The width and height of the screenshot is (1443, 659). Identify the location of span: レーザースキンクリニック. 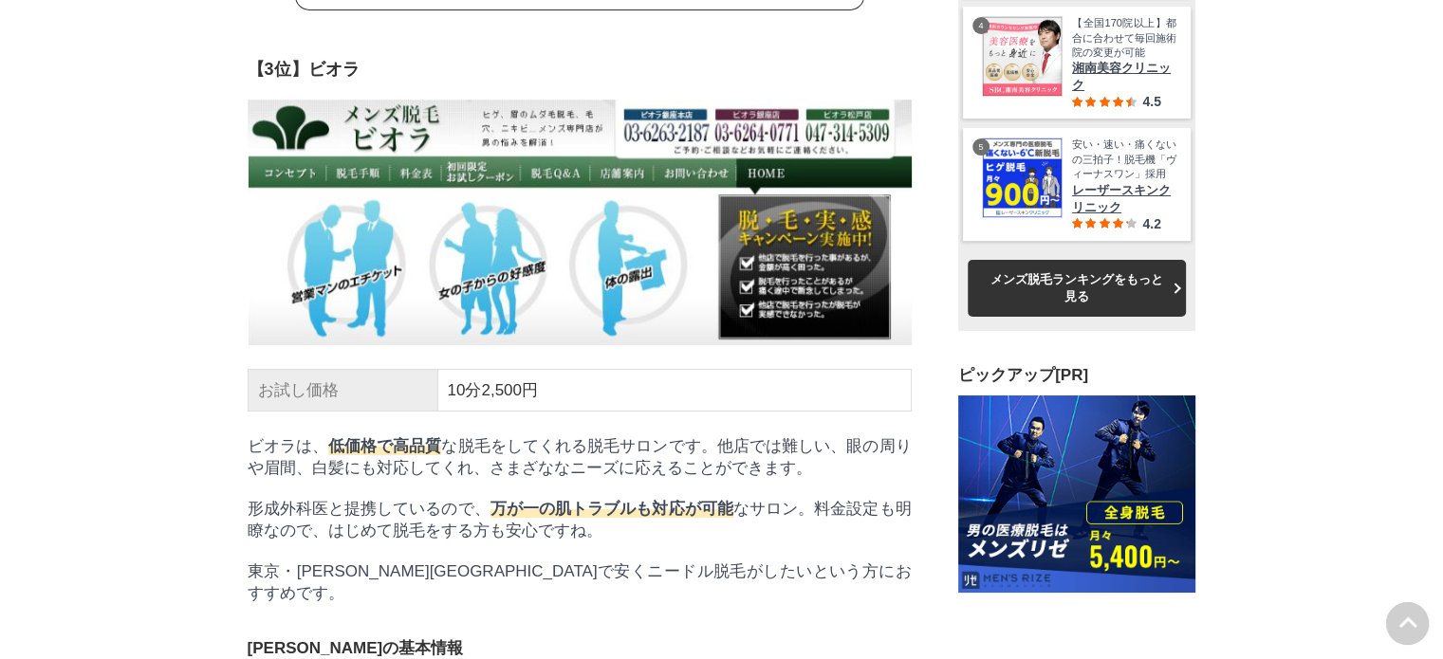
(1124, 198).